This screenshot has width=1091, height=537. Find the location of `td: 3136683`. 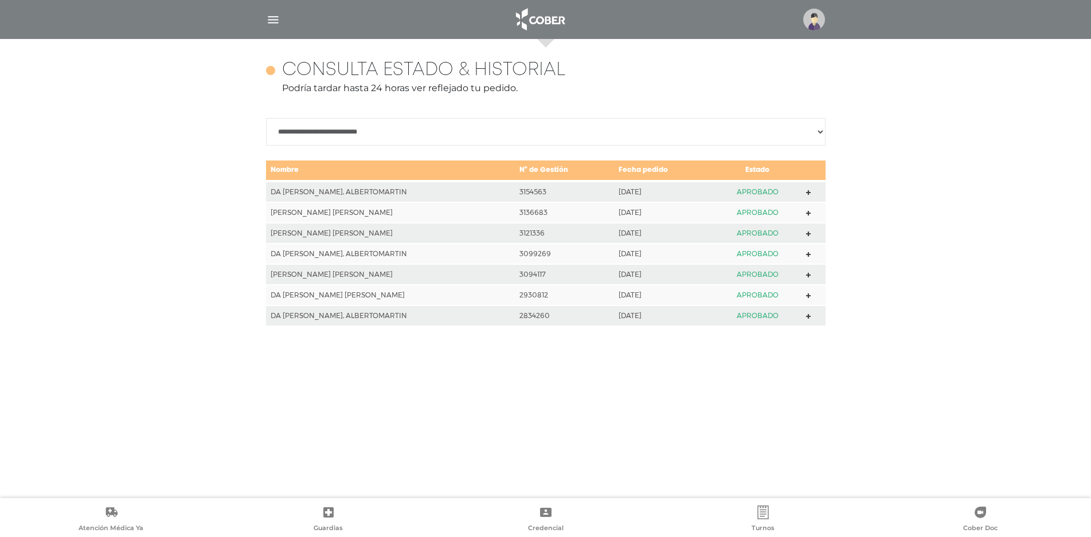

td: 3136683 is located at coordinates (564, 213).